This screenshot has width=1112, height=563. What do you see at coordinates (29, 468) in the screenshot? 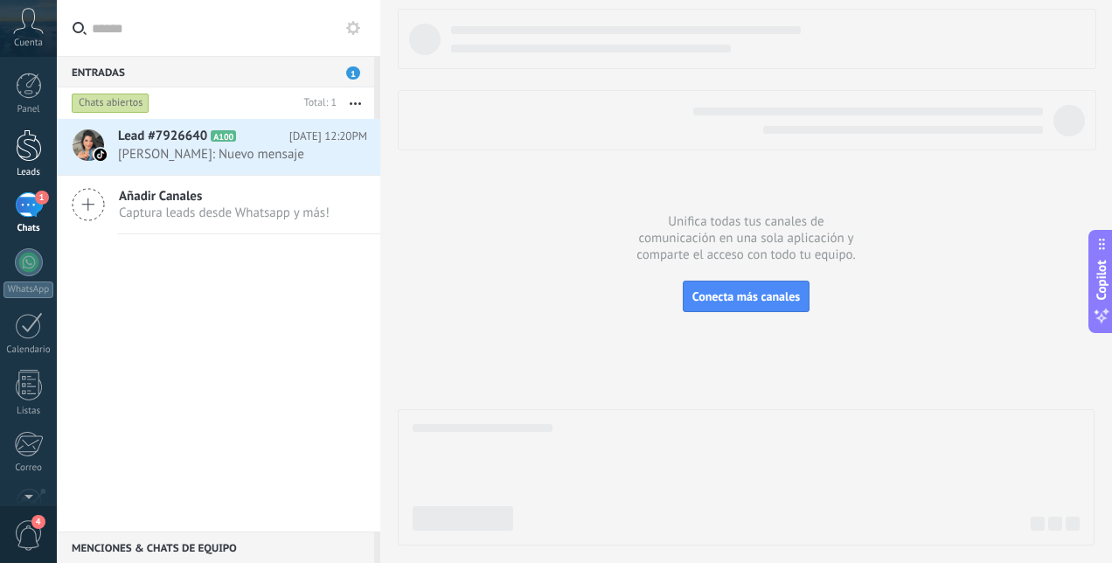
I see `div: Correo` at bounding box center [29, 468].